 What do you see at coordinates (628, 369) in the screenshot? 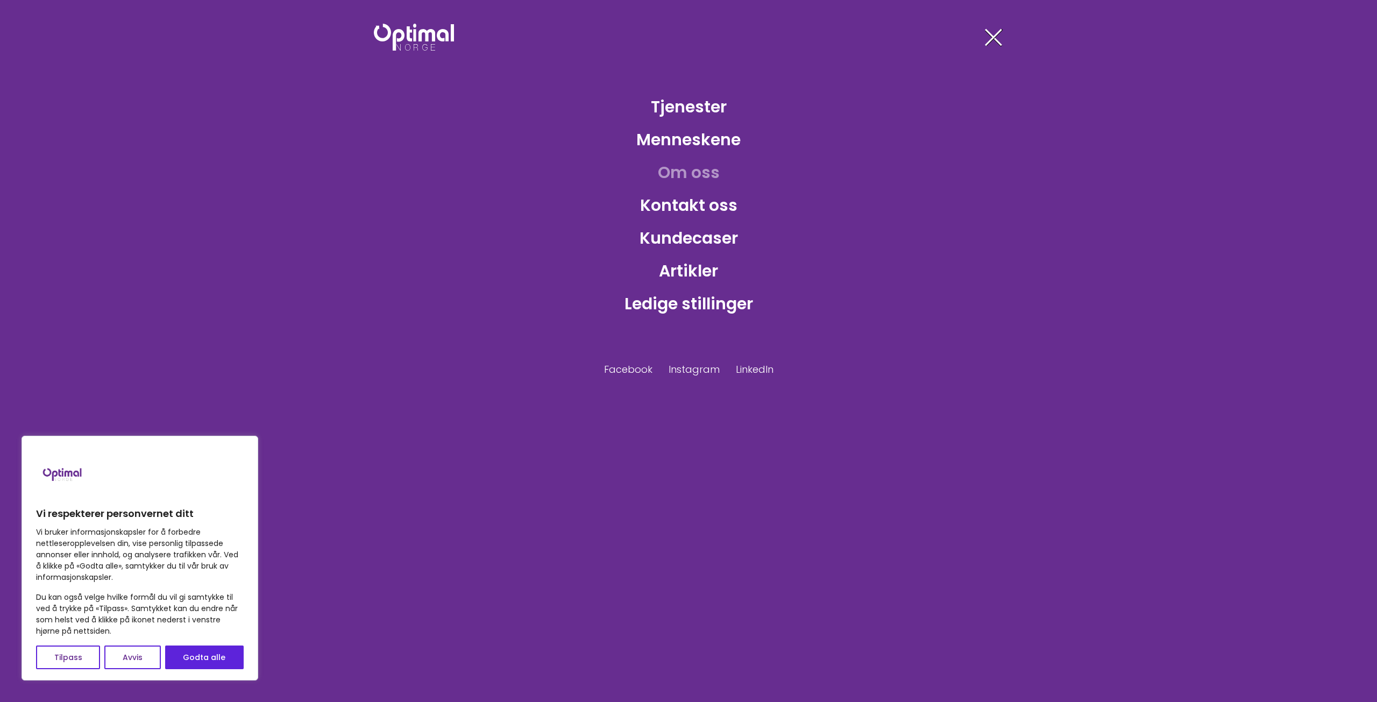
I see `a: Facebook` at bounding box center [628, 369].